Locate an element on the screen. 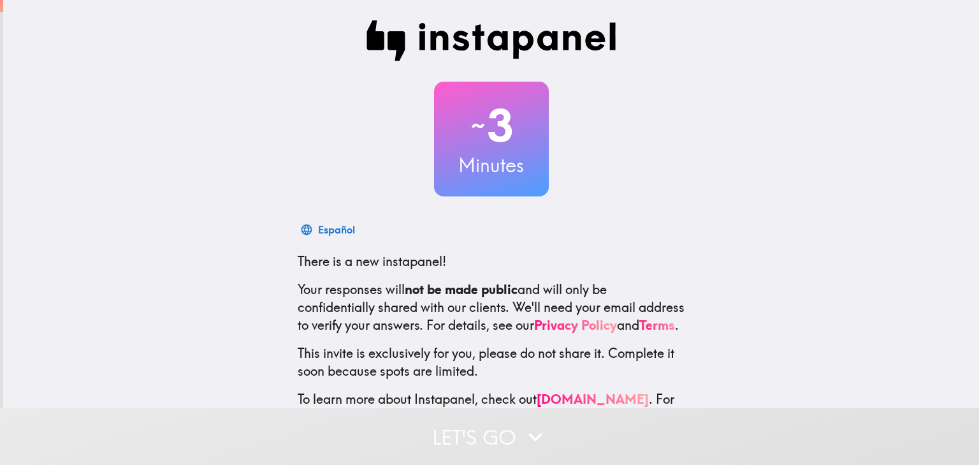  p: This invite is exclusively for you, please do not share it. Complete it soon because spots are li... is located at coordinates (492, 362).